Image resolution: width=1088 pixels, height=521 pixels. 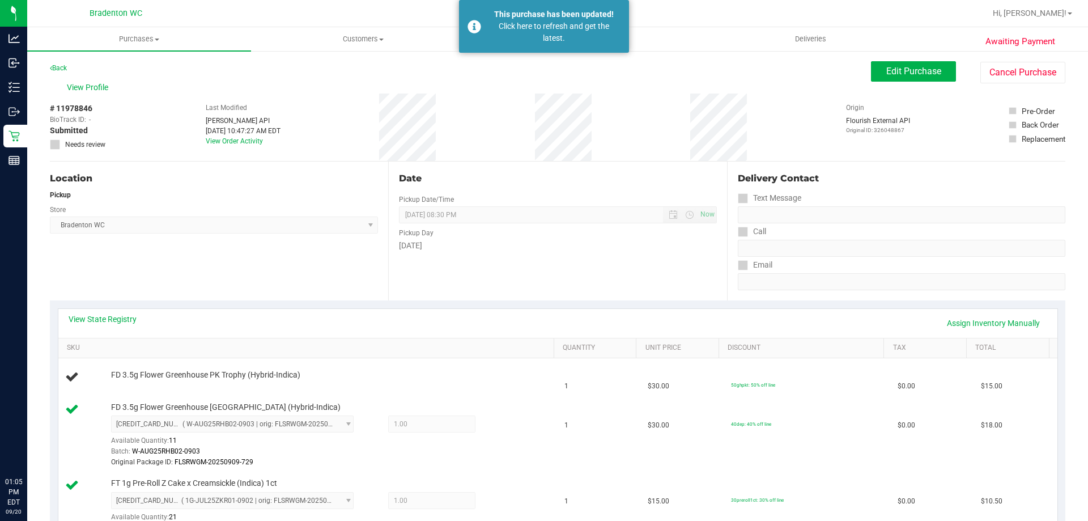 What do you see at coordinates (58, 68) in the screenshot?
I see `a: Back` at bounding box center [58, 68].